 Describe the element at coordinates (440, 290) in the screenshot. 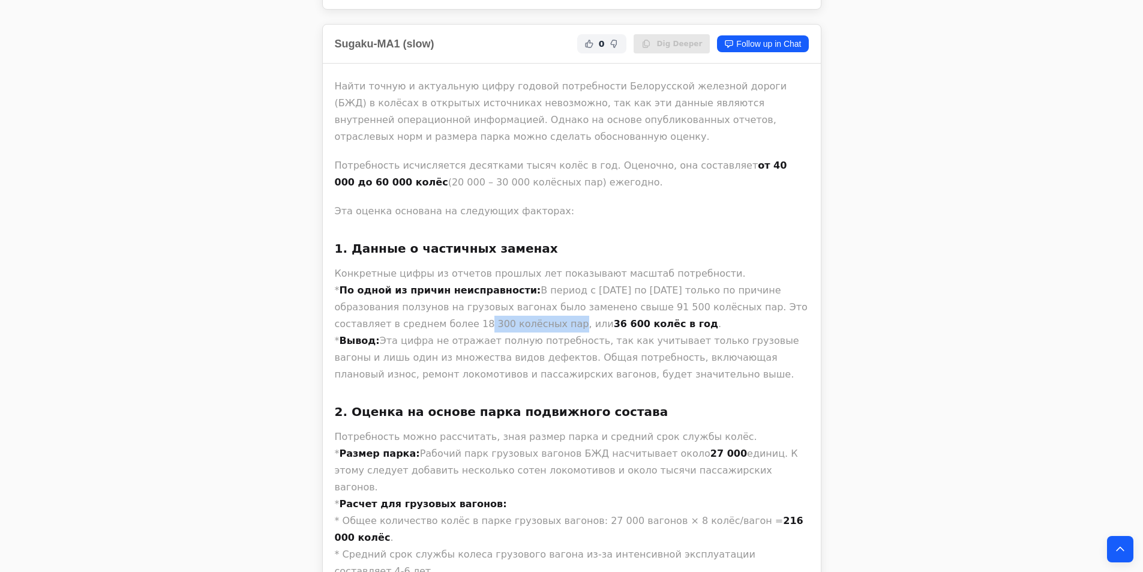

I see `strong: По одной из причин неисправности:` at that location.